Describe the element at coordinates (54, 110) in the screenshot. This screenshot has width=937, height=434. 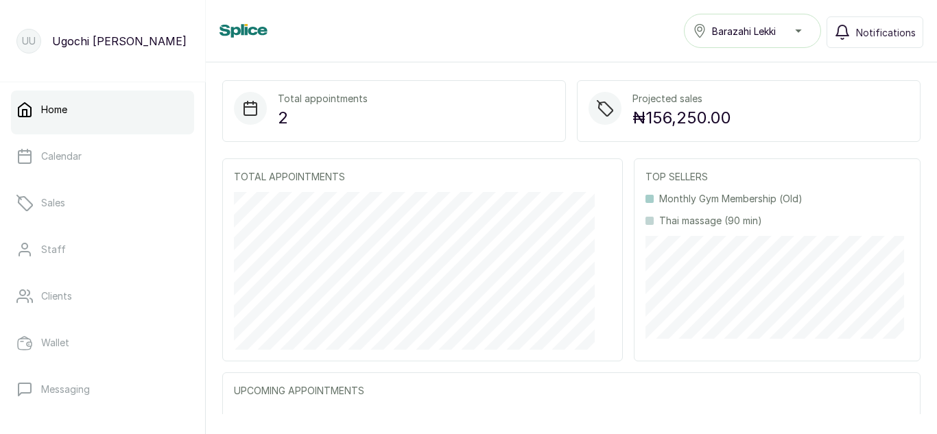
I see `p: Home` at that location.